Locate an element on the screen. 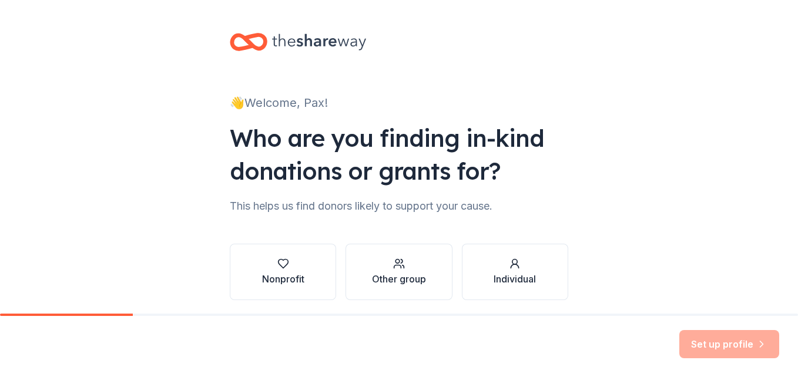 The height and width of the screenshot is (377, 798). div: This helps us find donors likely to support your cause. is located at coordinates (399, 206).